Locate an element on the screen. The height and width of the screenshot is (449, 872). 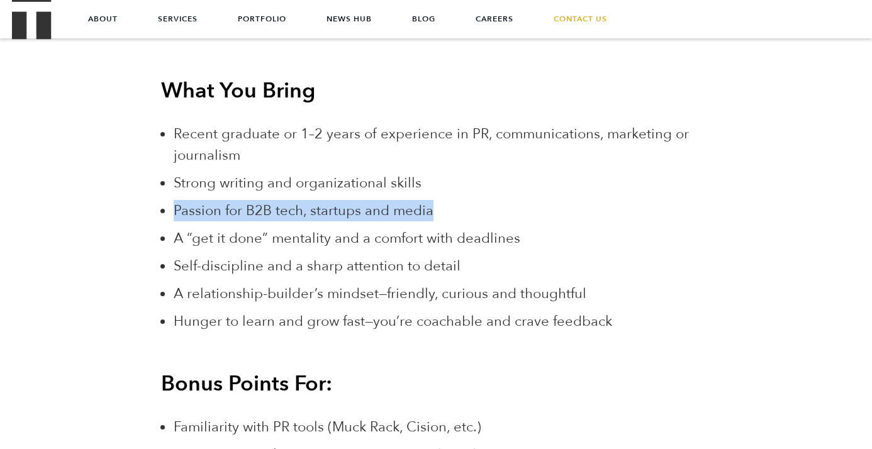
b: Bonus Points For: is located at coordinates (246, 384).